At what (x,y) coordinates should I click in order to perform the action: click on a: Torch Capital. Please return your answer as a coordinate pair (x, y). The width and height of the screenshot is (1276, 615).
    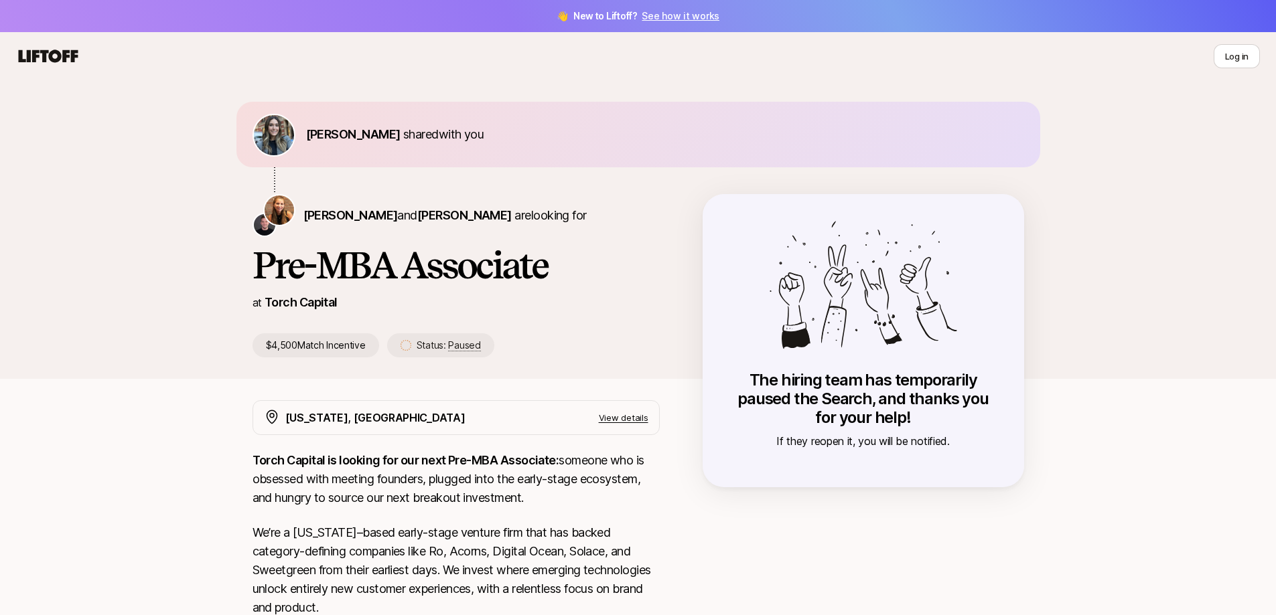
    Looking at the image, I should click on (301, 302).